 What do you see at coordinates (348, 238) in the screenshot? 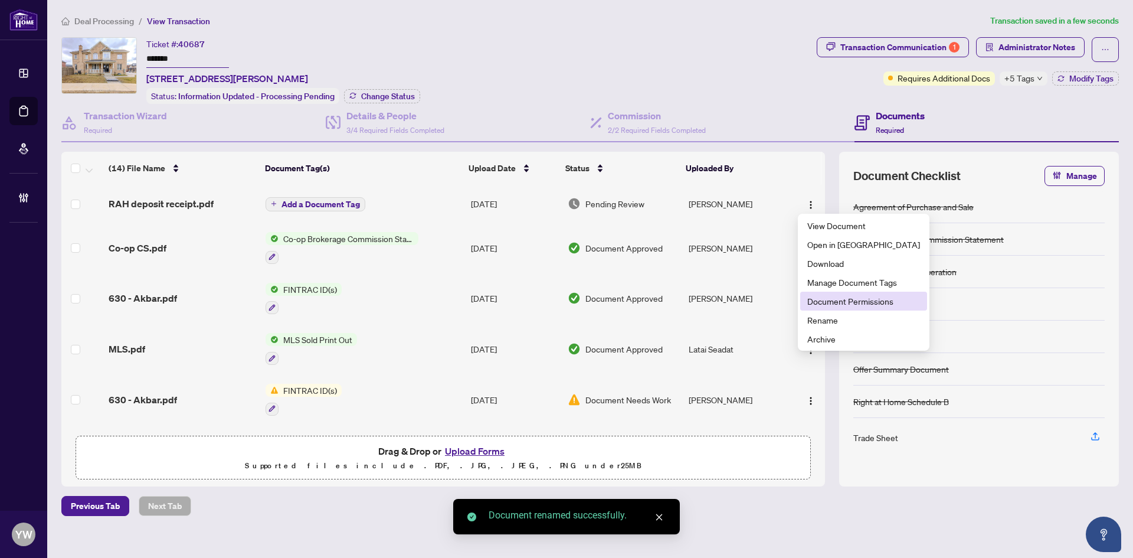
I see `span: Co-op Brokerage Commission Statement` at bounding box center [348, 238].